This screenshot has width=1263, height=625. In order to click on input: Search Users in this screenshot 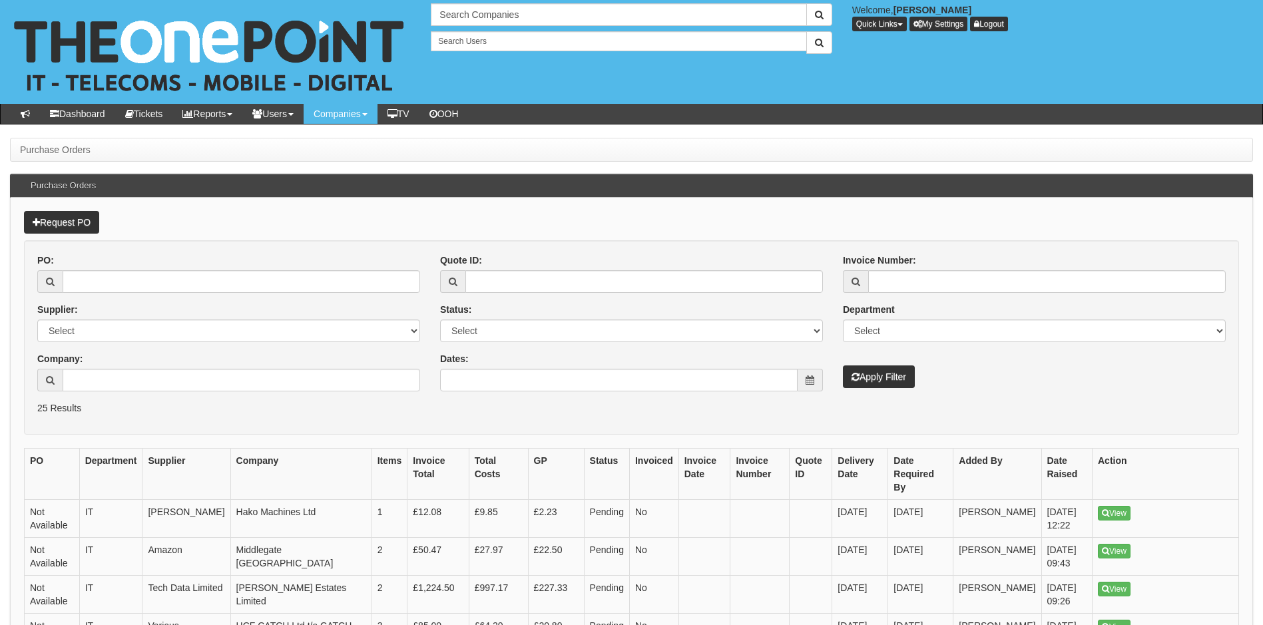, I will do `click(619, 41)`.